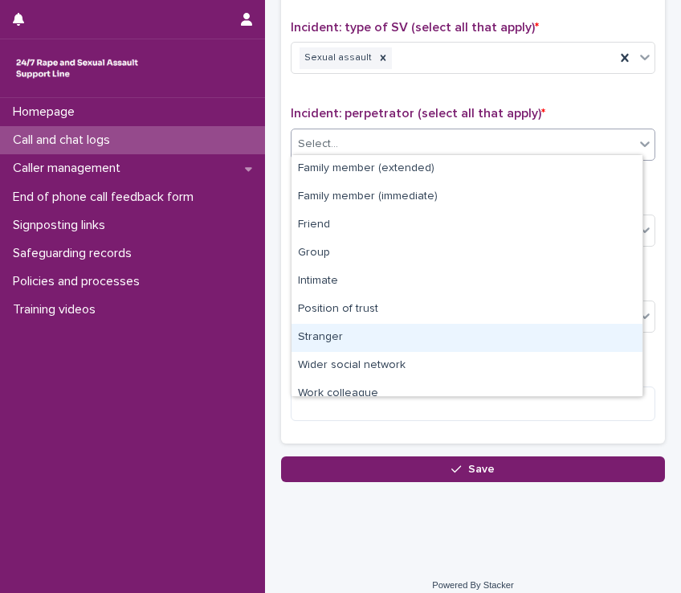  What do you see at coordinates (467, 309) in the screenshot?
I see `div: Position of trust` at bounding box center [467, 309].